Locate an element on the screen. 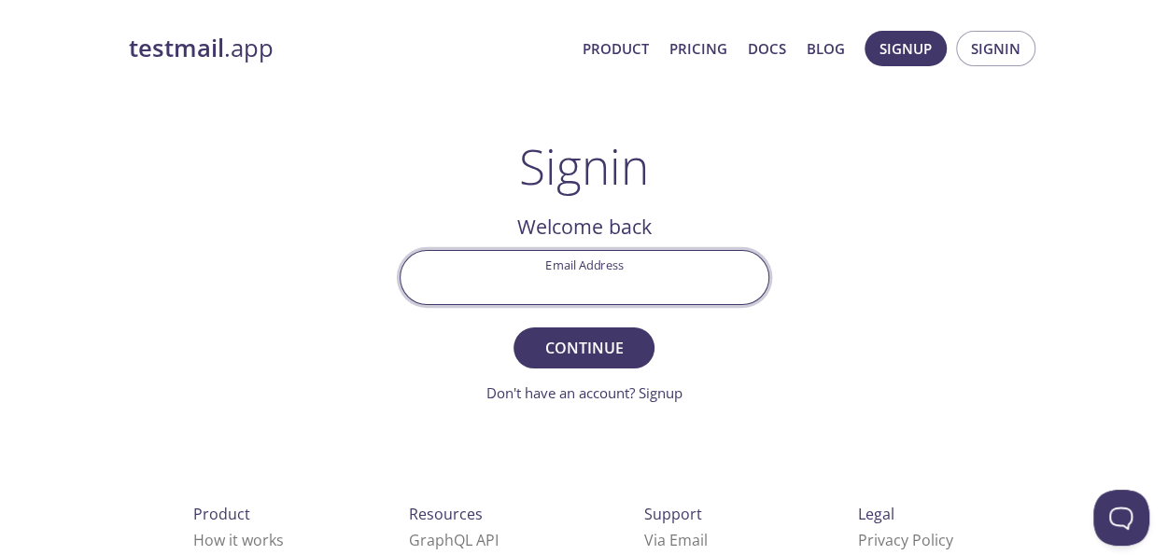 The width and height of the screenshot is (1168, 555). span: Signin is located at coordinates (995, 49).